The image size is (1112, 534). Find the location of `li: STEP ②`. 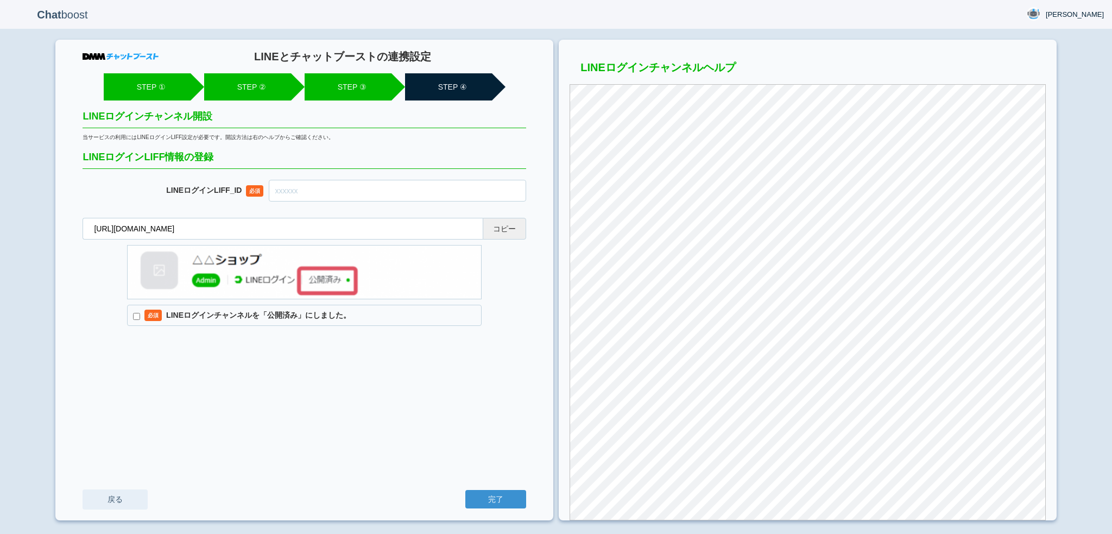

li: STEP ② is located at coordinates (247, 87).